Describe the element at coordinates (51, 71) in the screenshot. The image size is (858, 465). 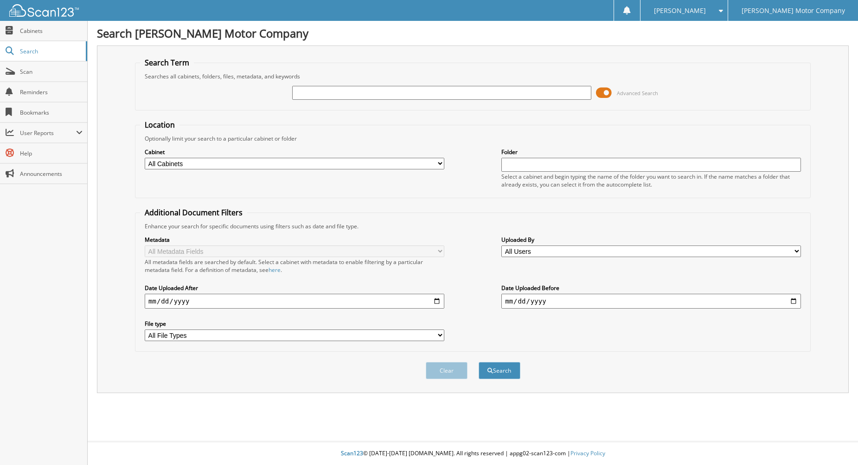
I see `span: Scan` at that location.